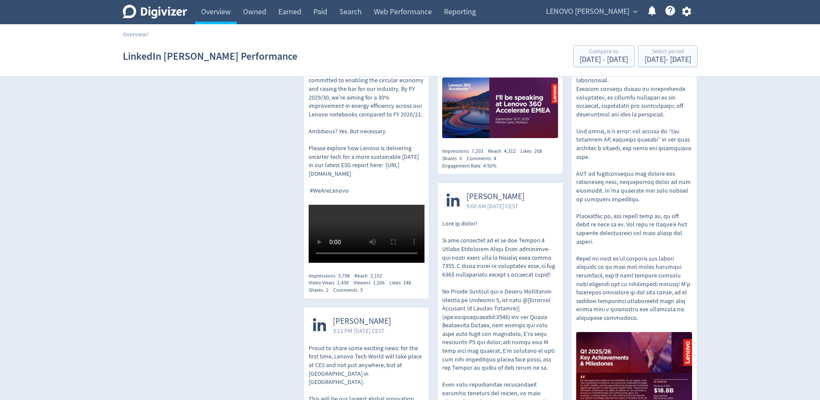 The image size is (820, 400). What do you see at coordinates (376, 275) in the screenshot?
I see `span: 2,152` at bounding box center [376, 275].